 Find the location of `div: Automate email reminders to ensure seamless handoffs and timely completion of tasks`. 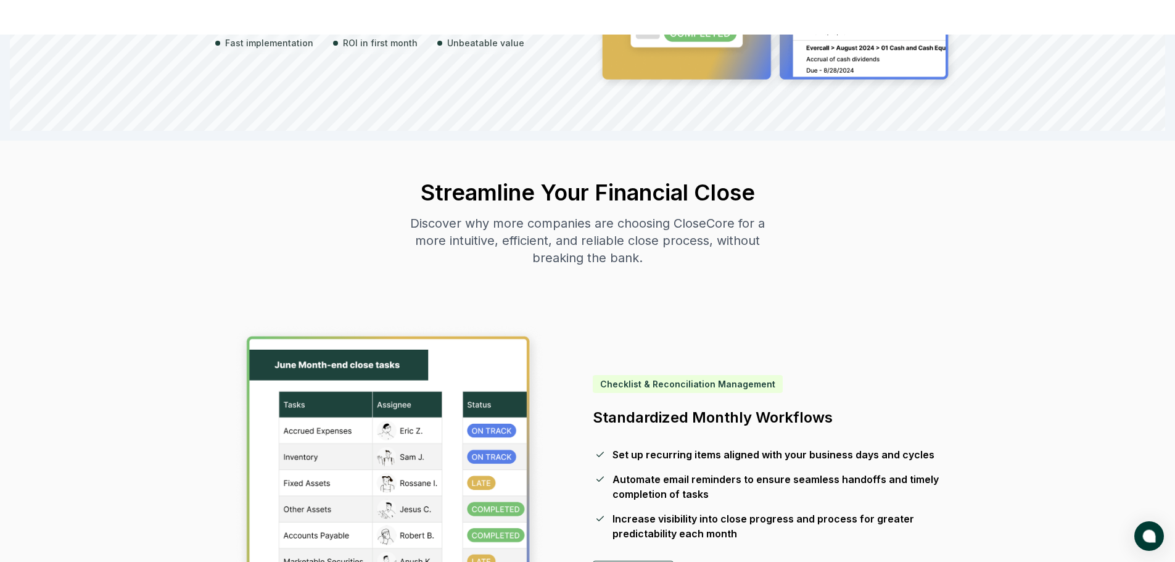

div: Automate email reminders to ensure seamless handoffs and timely completion of tasks is located at coordinates (777, 487).